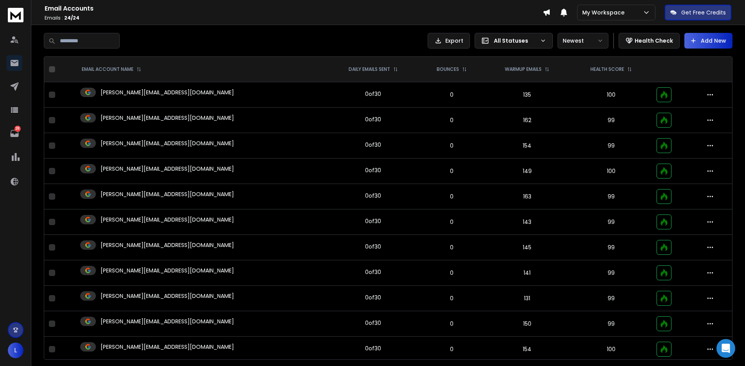  What do you see at coordinates (698, 13) in the screenshot?
I see `button: Get Free Credits` at bounding box center [698, 13].